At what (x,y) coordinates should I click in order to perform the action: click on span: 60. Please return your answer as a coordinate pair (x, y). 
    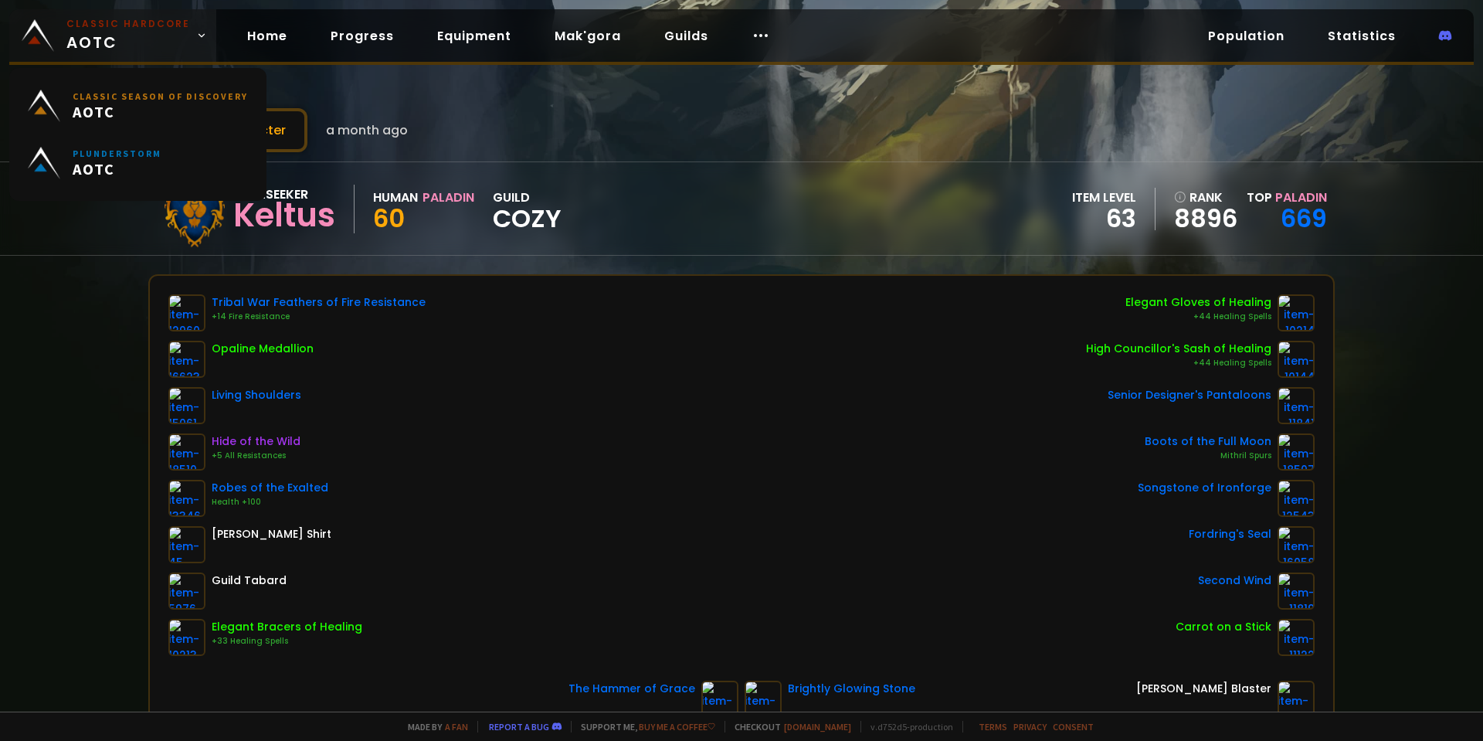
    Looking at the image, I should click on (388, 218).